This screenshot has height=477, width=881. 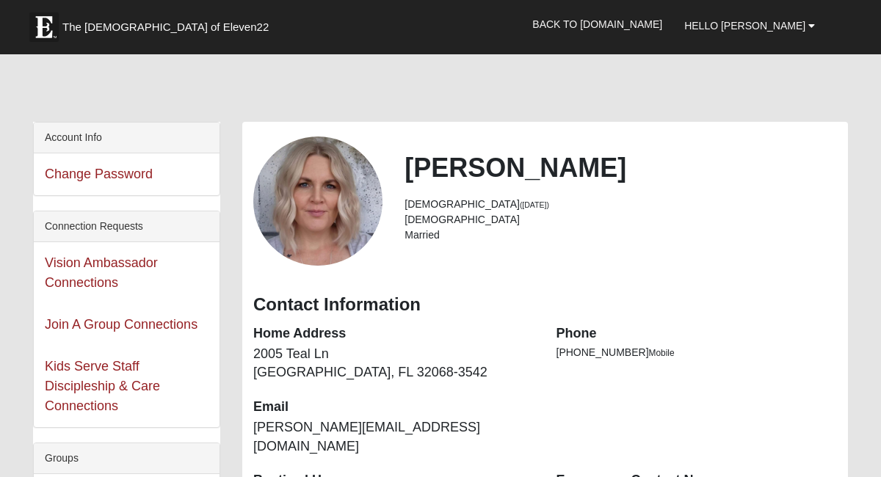 What do you see at coordinates (126, 459) in the screenshot?
I see `div: Groups` at bounding box center [126, 459].